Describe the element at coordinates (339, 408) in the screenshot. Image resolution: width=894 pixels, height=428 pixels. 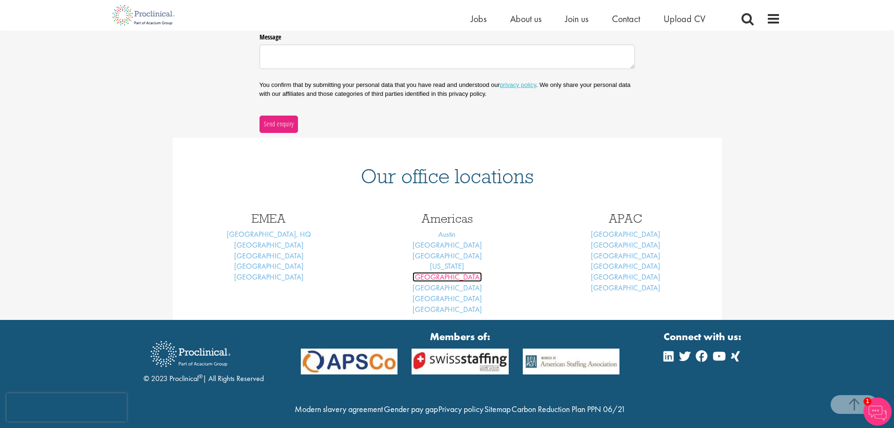
I see `a: Modern slavery agreement` at that location.